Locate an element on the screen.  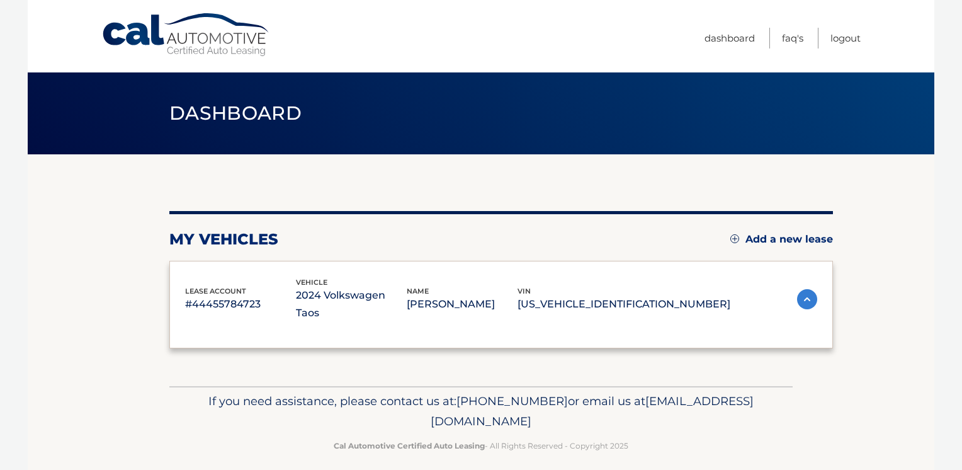
a: Dashboard is located at coordinates (730, 38).